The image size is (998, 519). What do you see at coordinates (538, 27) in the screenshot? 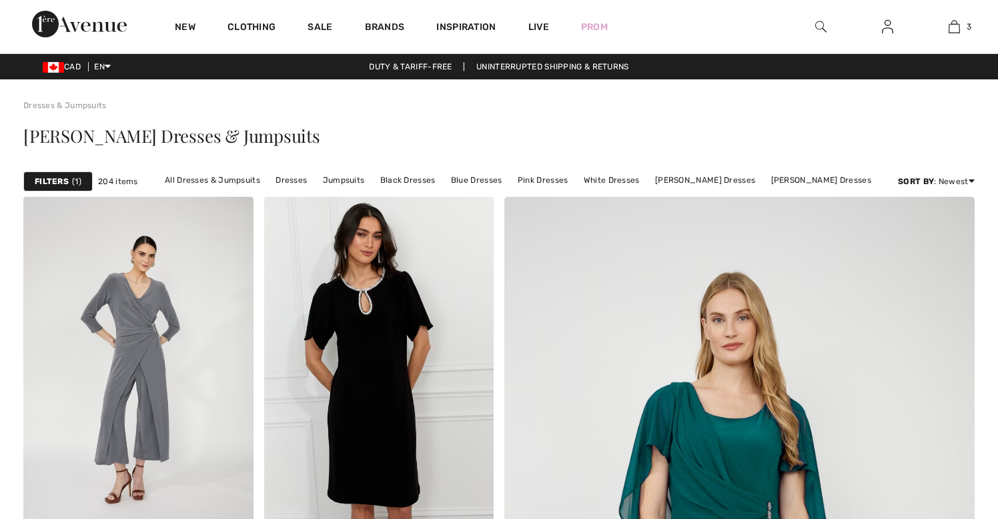
I see `a: Live` at bounding box center [538, 27].